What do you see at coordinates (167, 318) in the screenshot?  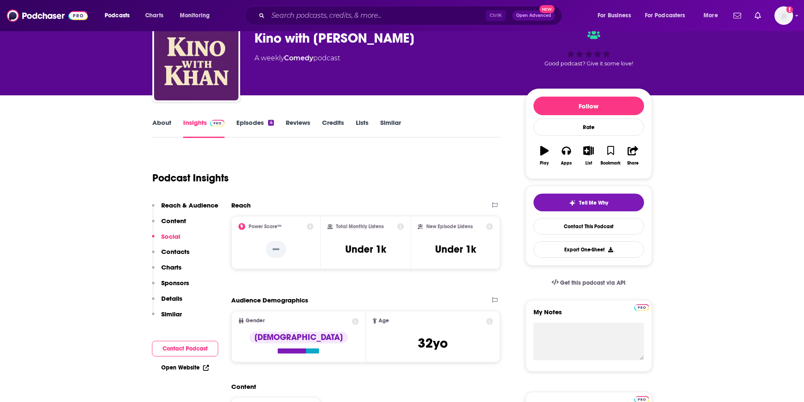 I see `button: Similar` at bounding box center [167, 318].